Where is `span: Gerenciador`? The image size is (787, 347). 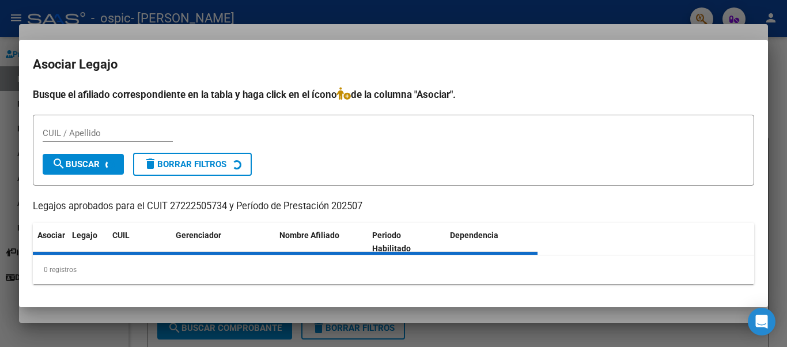 span: Gerenciador is located at coordinates (198, 235).